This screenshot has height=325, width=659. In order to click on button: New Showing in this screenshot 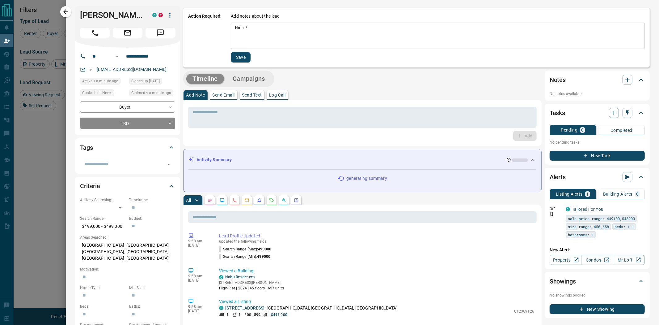, I will do `click(598, 309)`.